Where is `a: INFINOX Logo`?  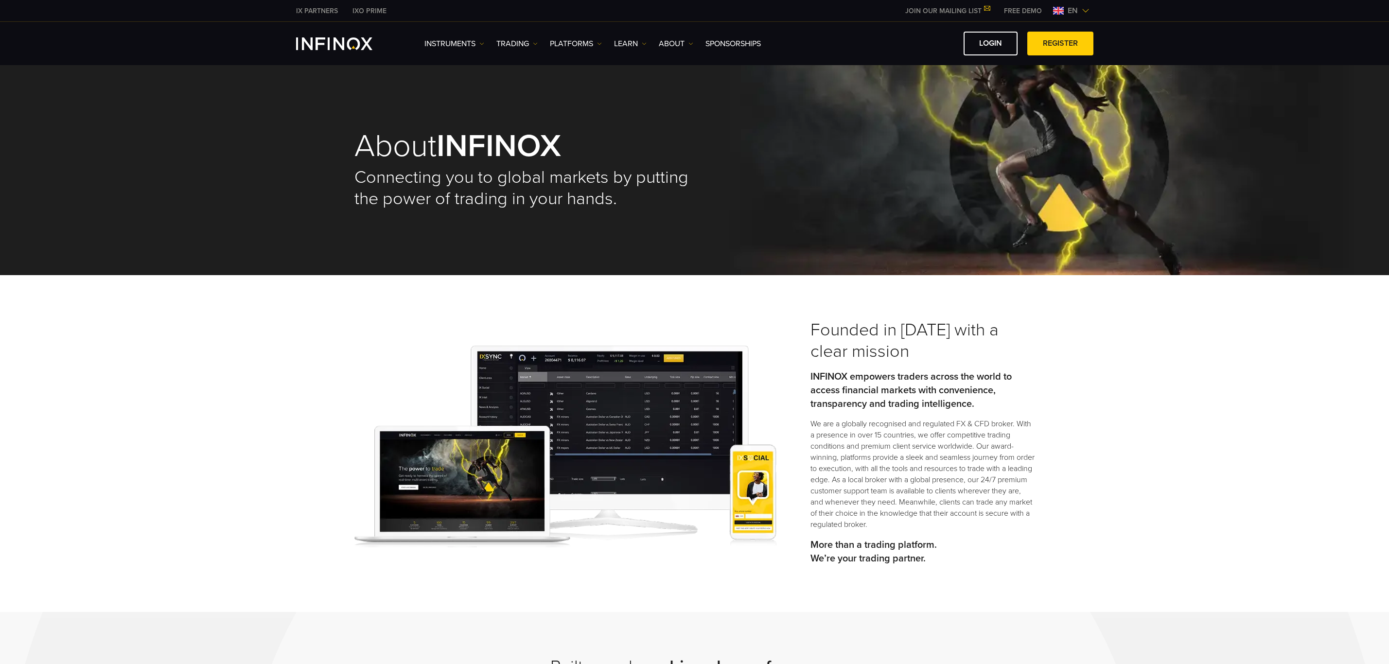 a: INFINOX Logo is located at coordinates (346, 44).